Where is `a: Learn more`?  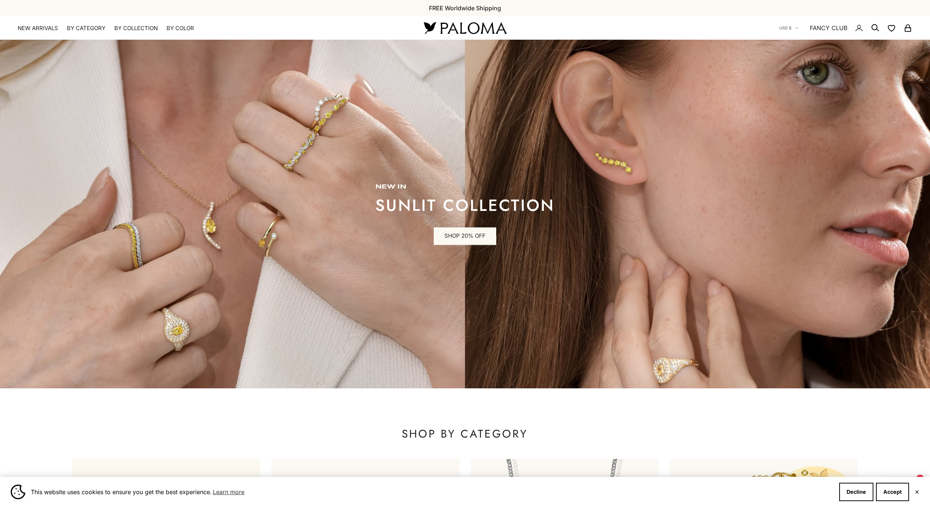 a: Learn more is located at coordinates (229, 492).